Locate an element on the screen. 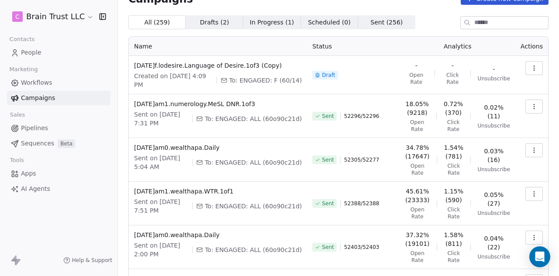 This screenshot has width=559, height=276. span: Draft is located at coordinates (328, 75).